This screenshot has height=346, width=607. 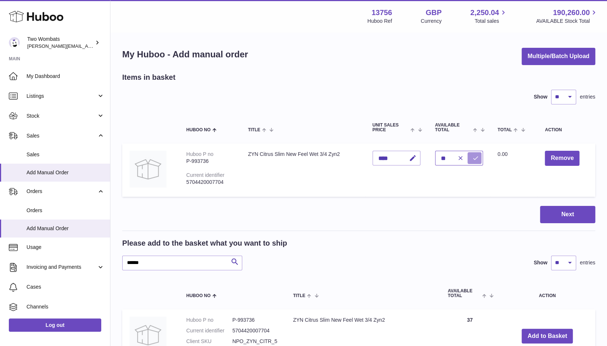 What do you see at coordinates (491, 21) in the screenshot?
I see `span: Total sales` at bounding box center [491, 21].